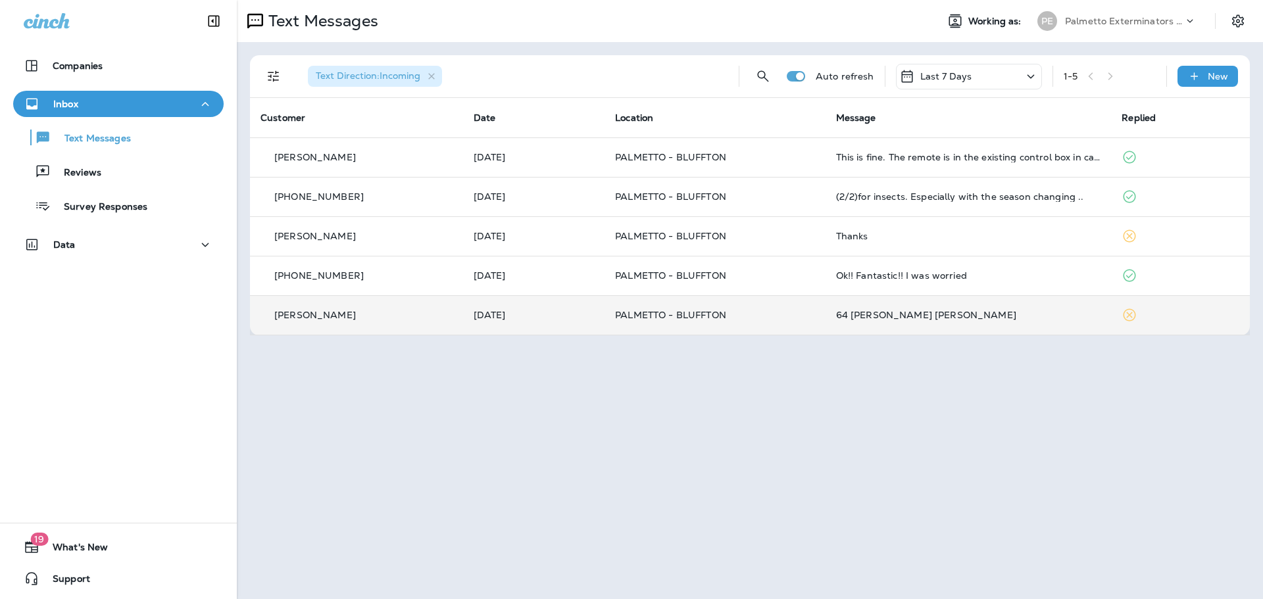 This screenshot has height=599, width=1263. What do you see at coordinates (64, 245) in the screenshot?
I see `p: Data` at bounding box center [64, 245].